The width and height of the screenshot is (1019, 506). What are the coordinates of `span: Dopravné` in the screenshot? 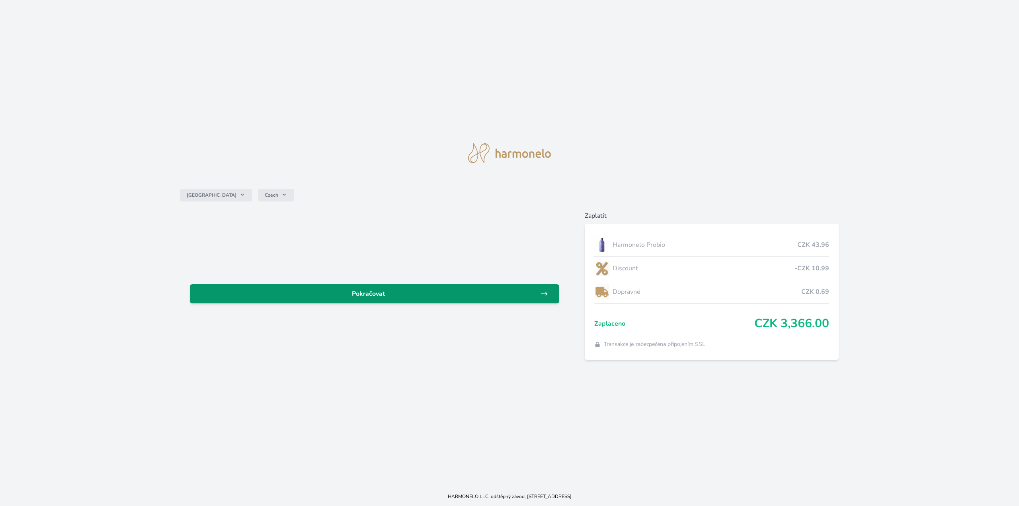 It's located at (706, 292).